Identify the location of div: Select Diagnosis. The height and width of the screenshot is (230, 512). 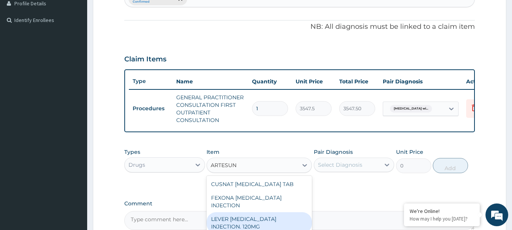
(340, 165).